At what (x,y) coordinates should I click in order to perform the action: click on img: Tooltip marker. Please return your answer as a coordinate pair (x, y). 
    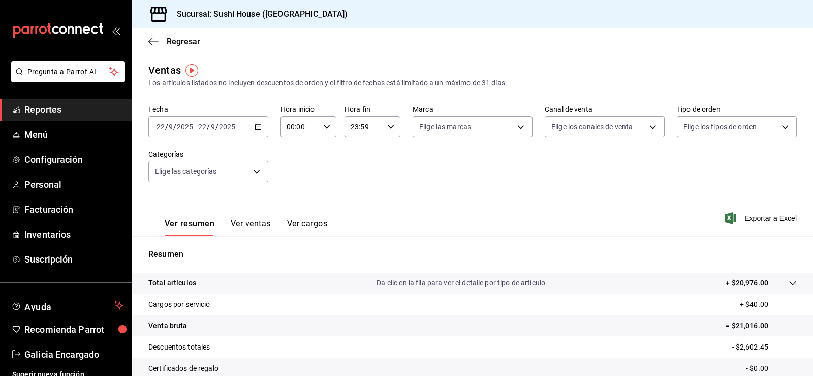
    Looking at the image, I should click on (192, 70).